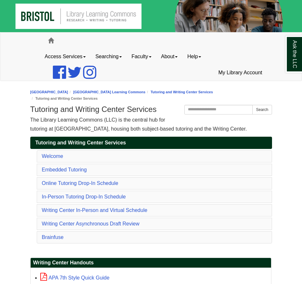  Describe the element at coordinates (52, 156) in the screenshot. I see `a: Welcome` at that location.